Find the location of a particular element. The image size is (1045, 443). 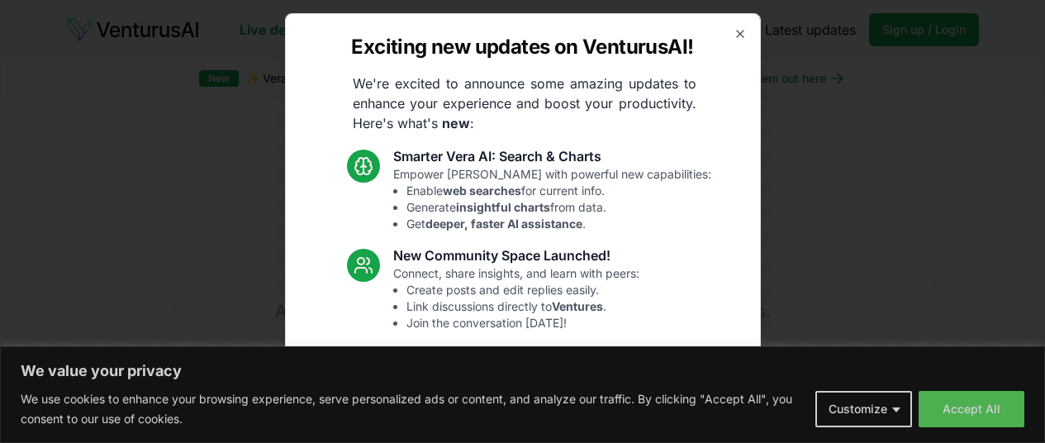

h3: New Community Space Launched! is located at coordinates (516, 255).